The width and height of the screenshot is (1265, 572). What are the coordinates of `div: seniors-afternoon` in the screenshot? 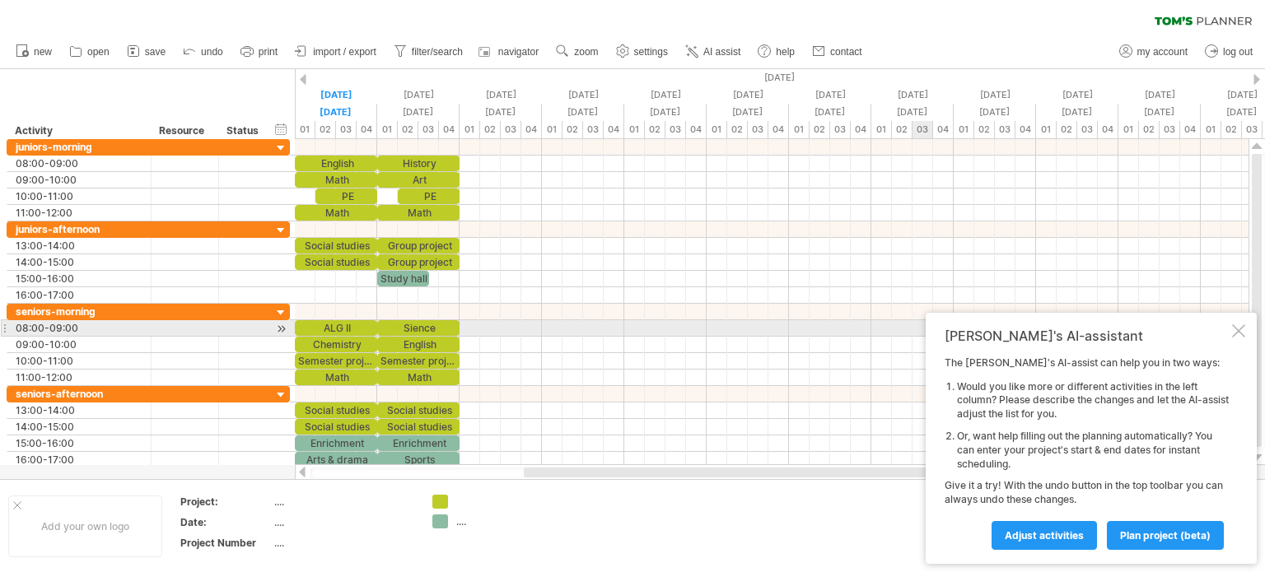 It's located at (79, 394).